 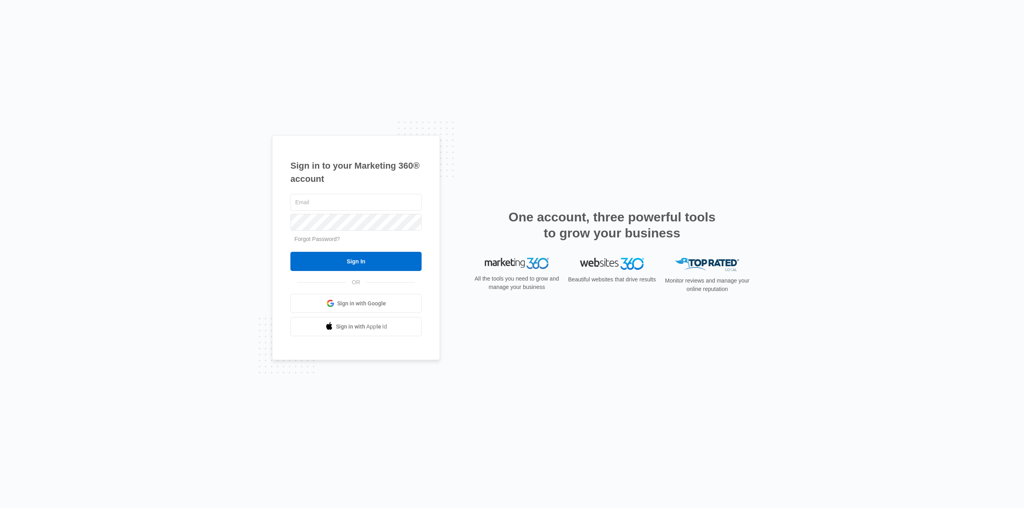 I want to click on span: Sign in with Google, so click(x=362, y=304).